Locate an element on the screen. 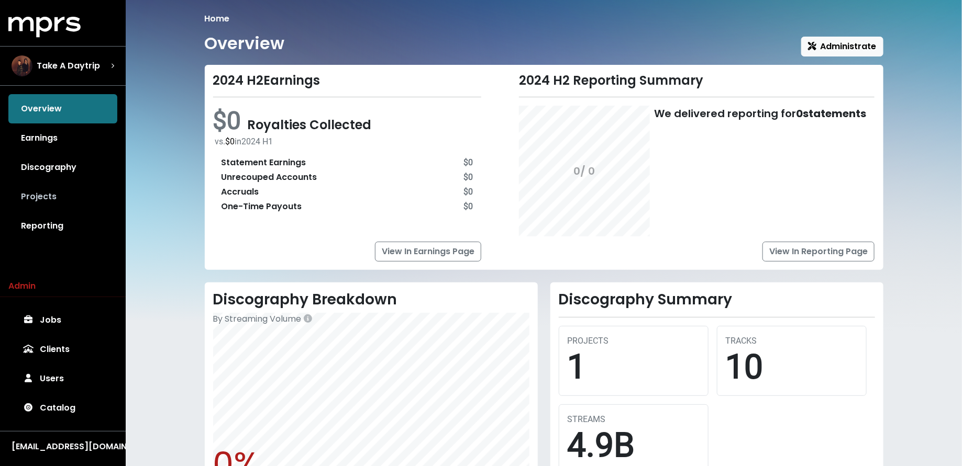  a: Discography is located at coordinates (63, 168).